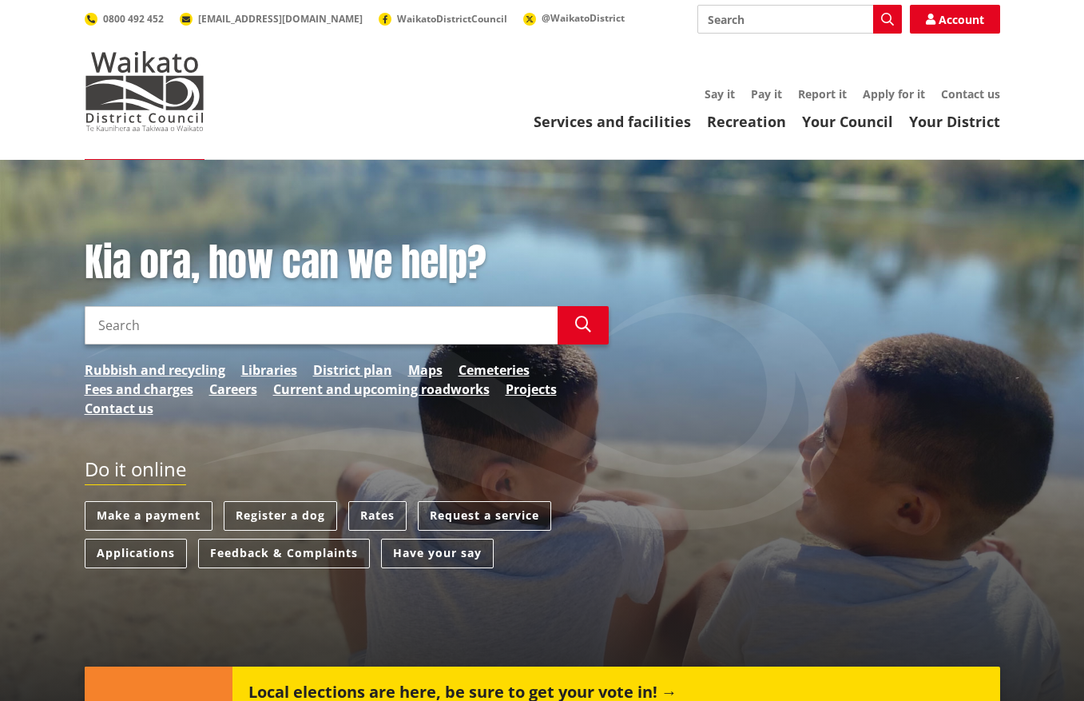  I want to click on a: Register a dog, so click(280, 515).